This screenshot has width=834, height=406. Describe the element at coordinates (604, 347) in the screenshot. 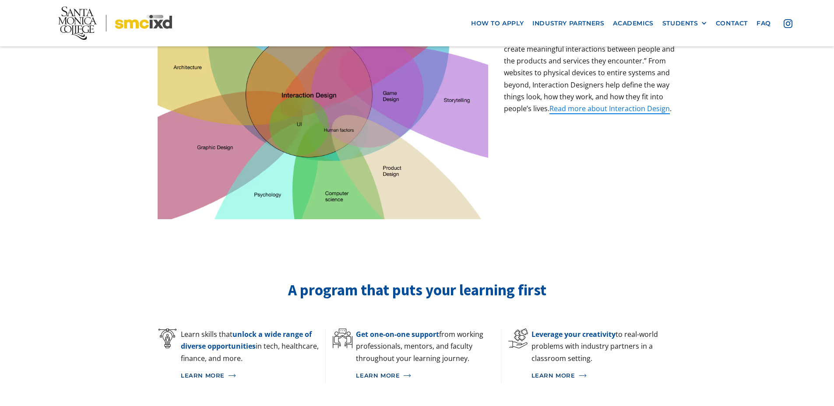

I see `p: to real-world problems with industry partners in a classroom setting.` at that location.